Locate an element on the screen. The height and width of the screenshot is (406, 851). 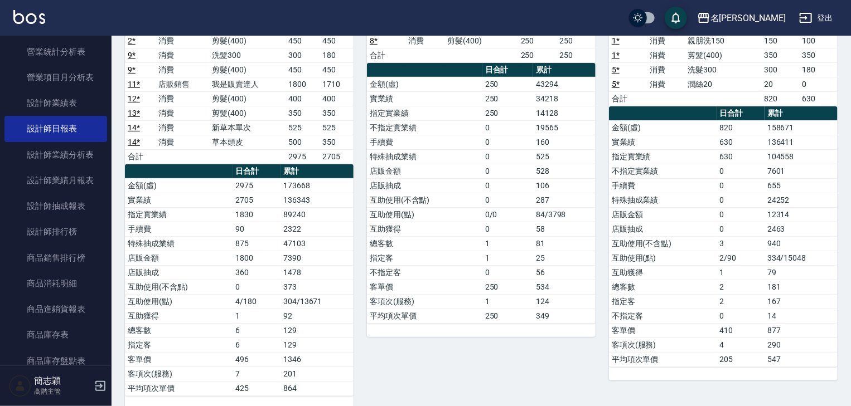
td: 3 is located at coordinates (740, 244).